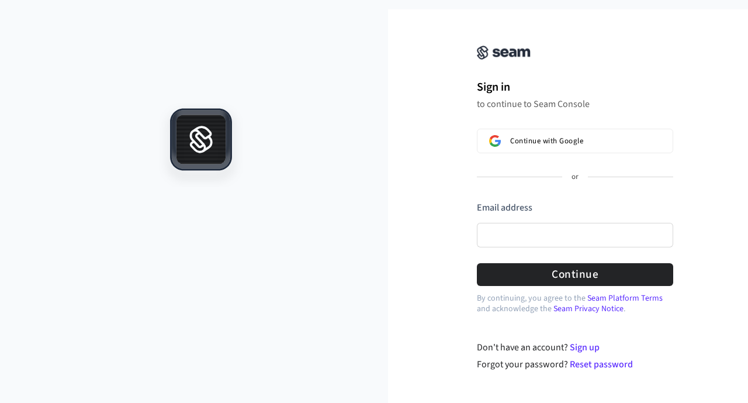  Describe the element at coordinates (589, 309) in the screenshot. I see `a: Seam Privacy Notice` at that location.